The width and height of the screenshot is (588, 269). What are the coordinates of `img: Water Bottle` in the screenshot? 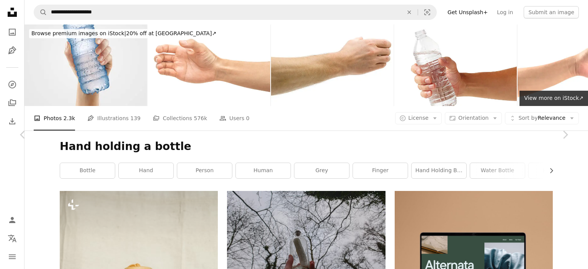 It's located at (86, 65).